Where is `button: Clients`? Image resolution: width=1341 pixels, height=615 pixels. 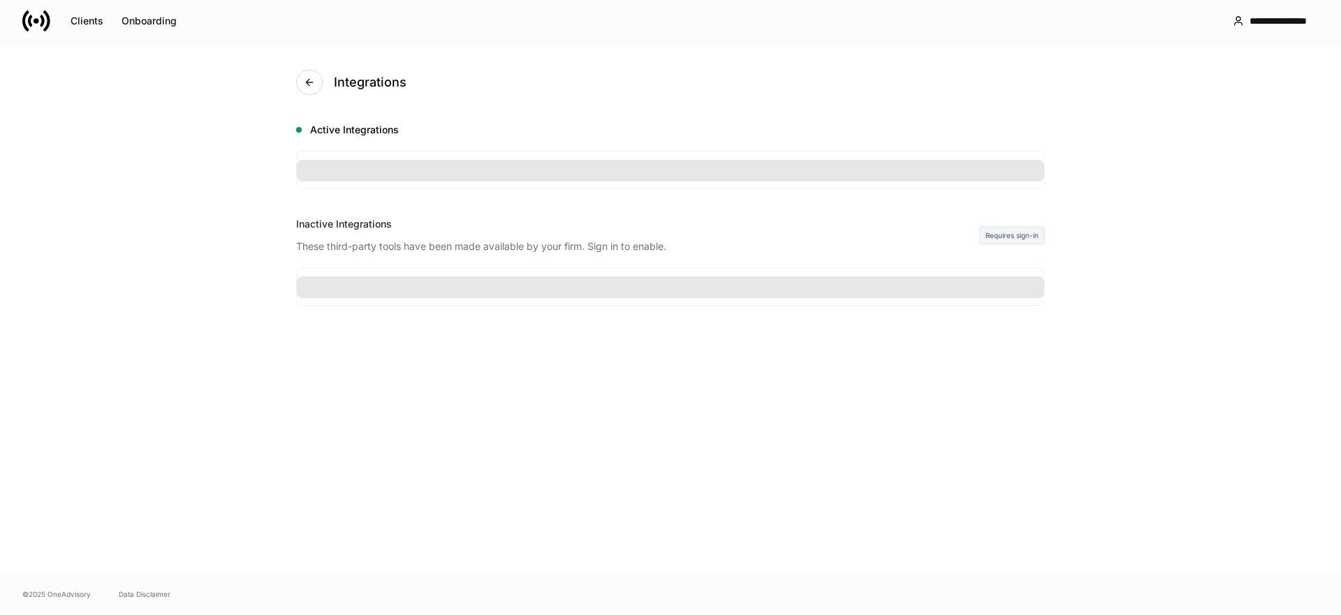 button: Clients is located at coordinates (87, 21).